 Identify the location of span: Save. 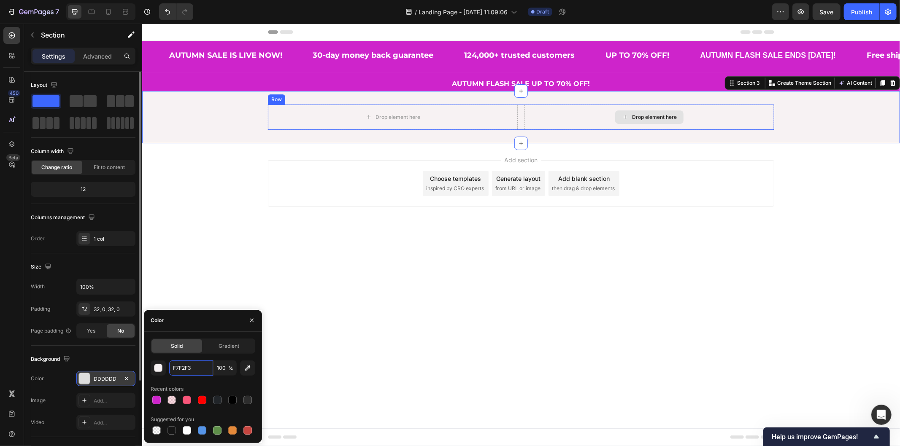
(827, 12).